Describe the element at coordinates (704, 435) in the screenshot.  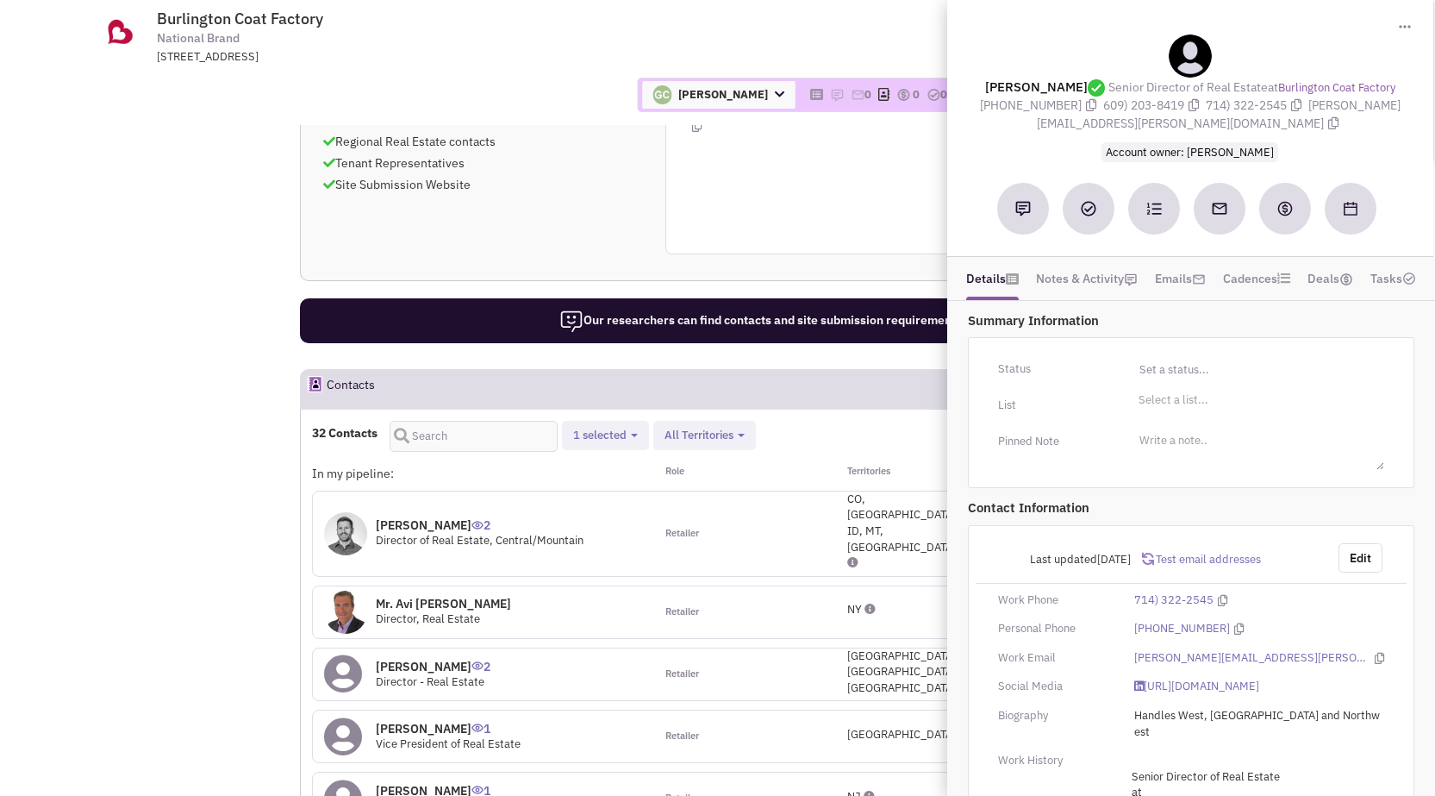
I see `button: All Territories` at that location.